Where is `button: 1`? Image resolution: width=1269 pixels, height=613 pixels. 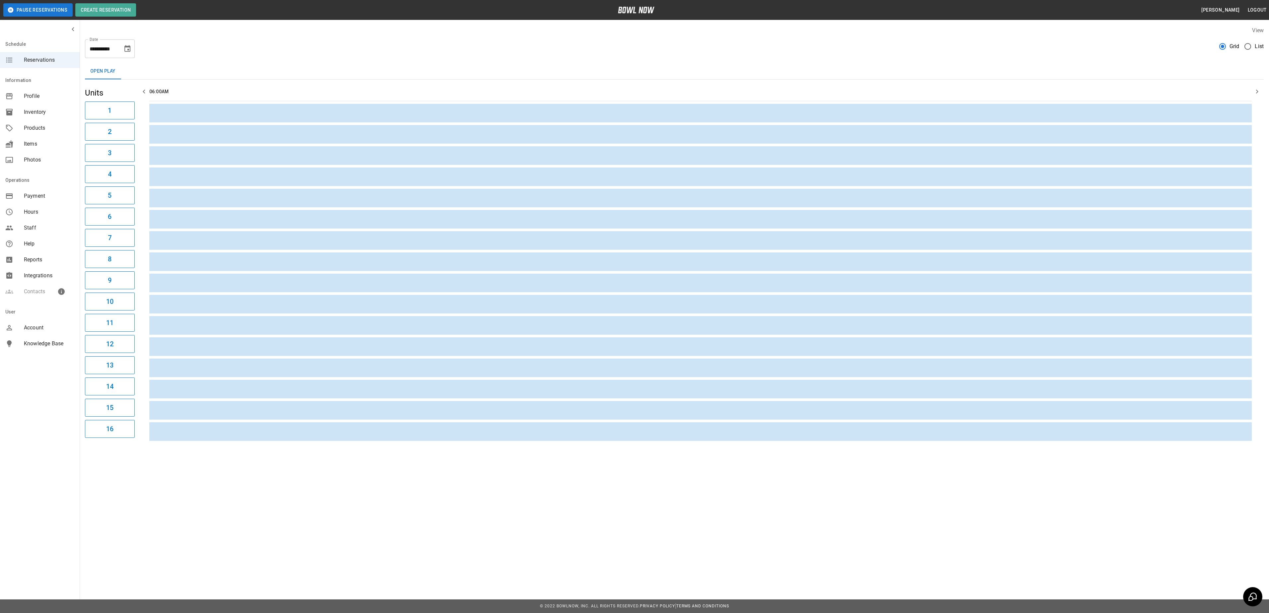
button: 1 is located at coordinates (110, 111).